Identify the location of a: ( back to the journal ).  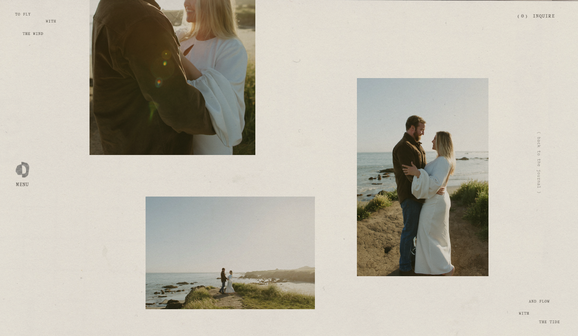
(539, 163).